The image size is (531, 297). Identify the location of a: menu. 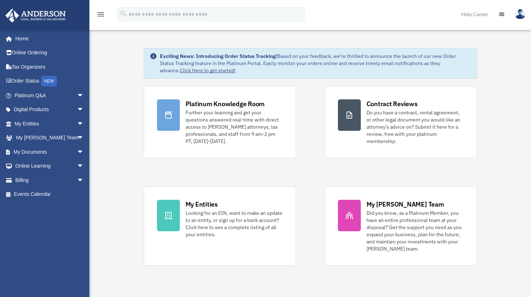
(101, 15).